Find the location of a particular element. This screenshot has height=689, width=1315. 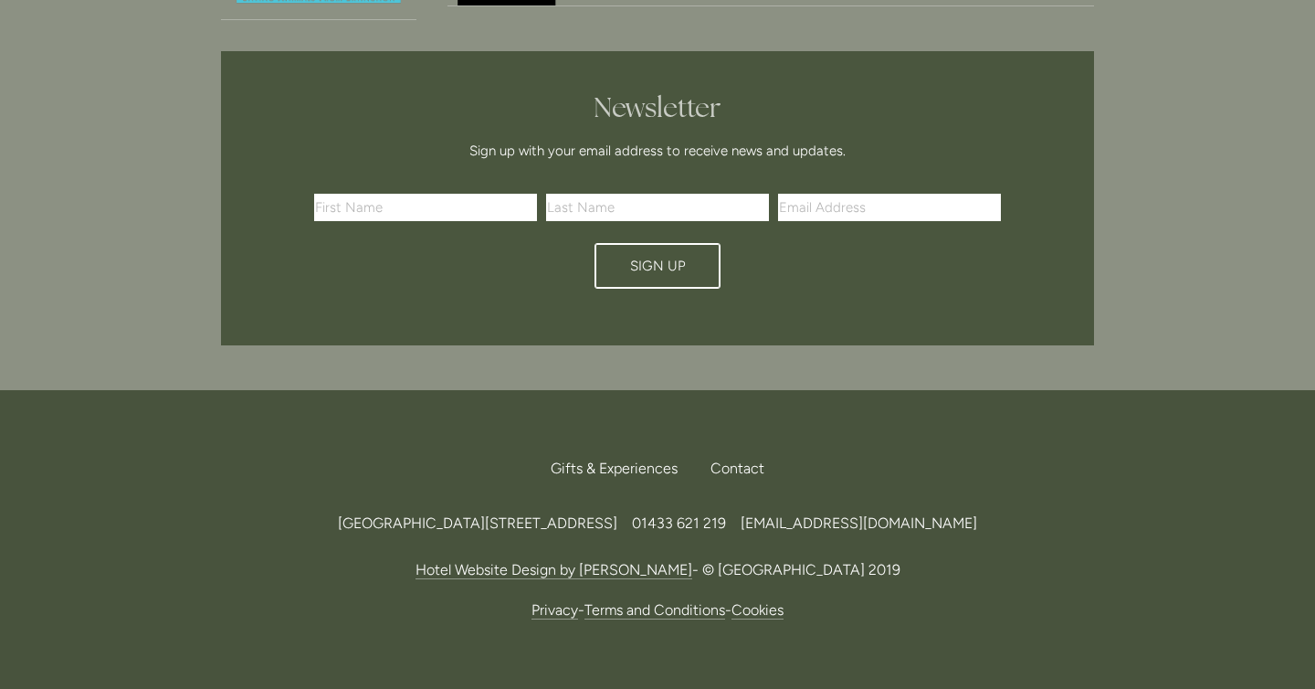

button: Sign Up is located at coordinates (658, 266).